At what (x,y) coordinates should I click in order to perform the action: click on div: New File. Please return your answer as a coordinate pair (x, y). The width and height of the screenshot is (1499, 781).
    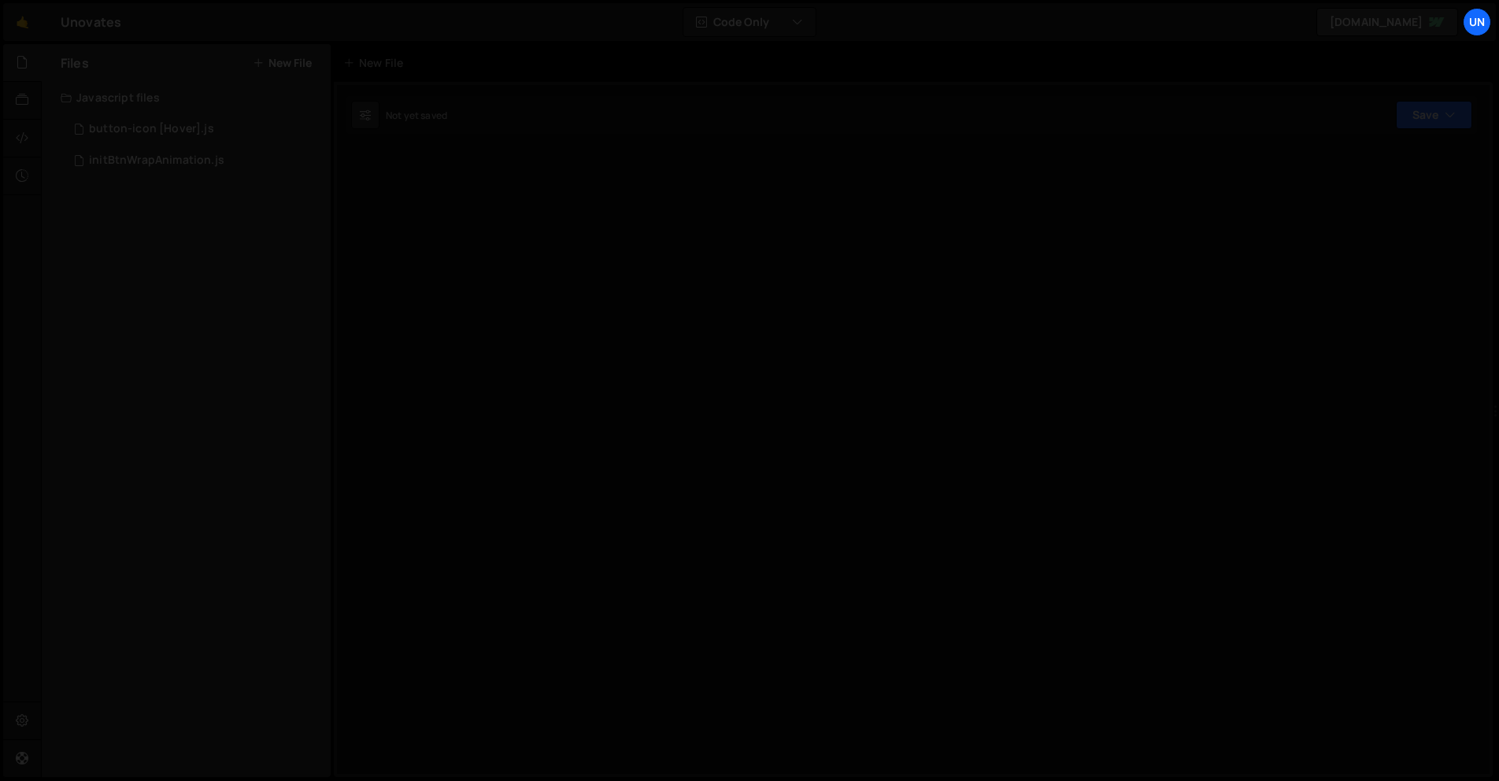
    Looking at the image, I should click on (376, 63).